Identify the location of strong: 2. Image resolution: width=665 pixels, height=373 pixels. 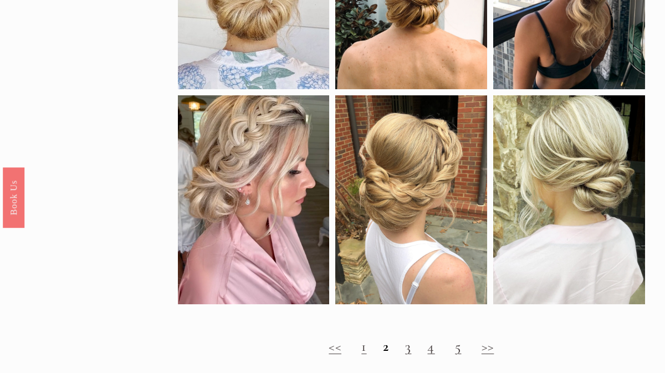
(386, 346).